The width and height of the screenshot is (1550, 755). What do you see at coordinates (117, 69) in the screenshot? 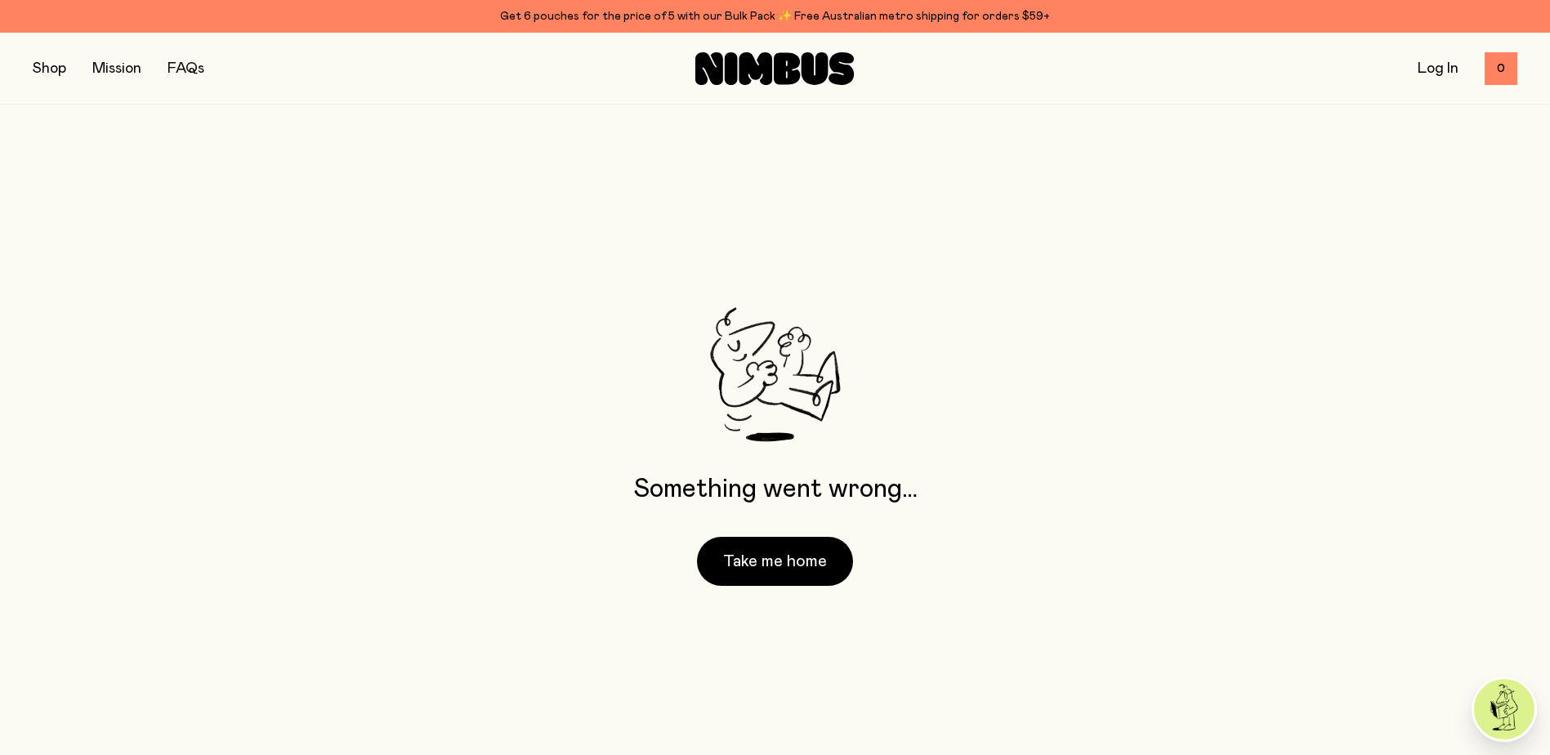
I see `a: Mission` at bounding box center [117, 69].